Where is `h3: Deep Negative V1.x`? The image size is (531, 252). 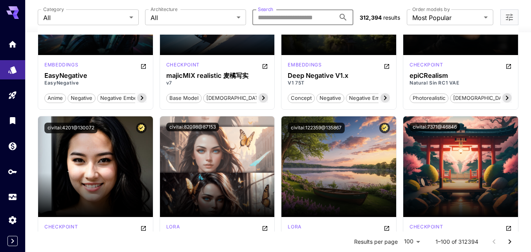 h3: Deep Negative V1.x is located at coordinates (339, 75).